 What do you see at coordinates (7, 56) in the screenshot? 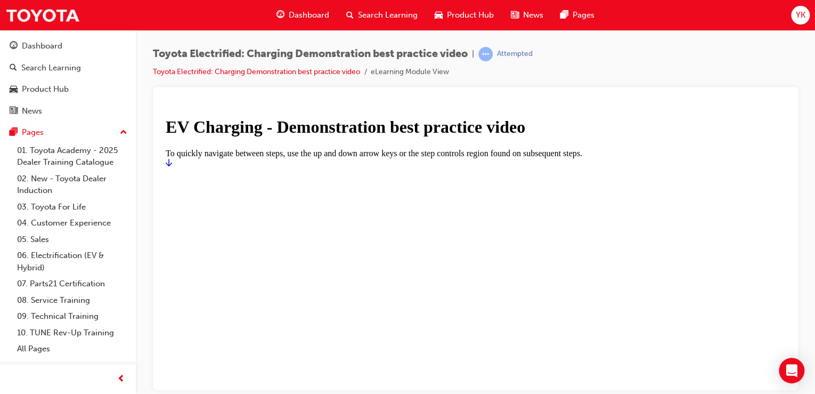
I see `a: Start` at bounding box center [7, 56].